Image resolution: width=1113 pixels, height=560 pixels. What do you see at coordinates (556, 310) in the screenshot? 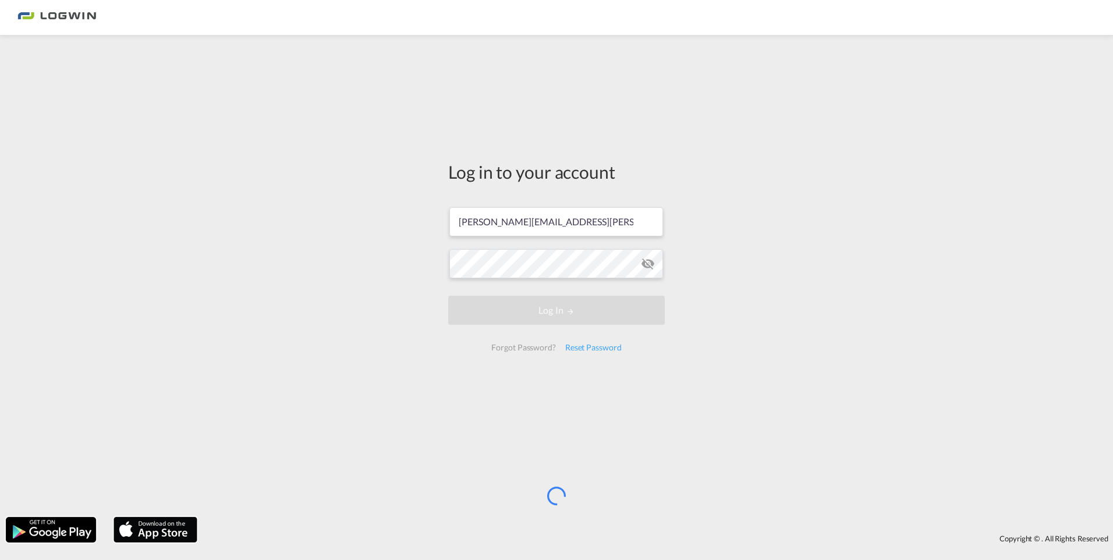
I see `button: LOGIN` at bounding box center [556, 310].